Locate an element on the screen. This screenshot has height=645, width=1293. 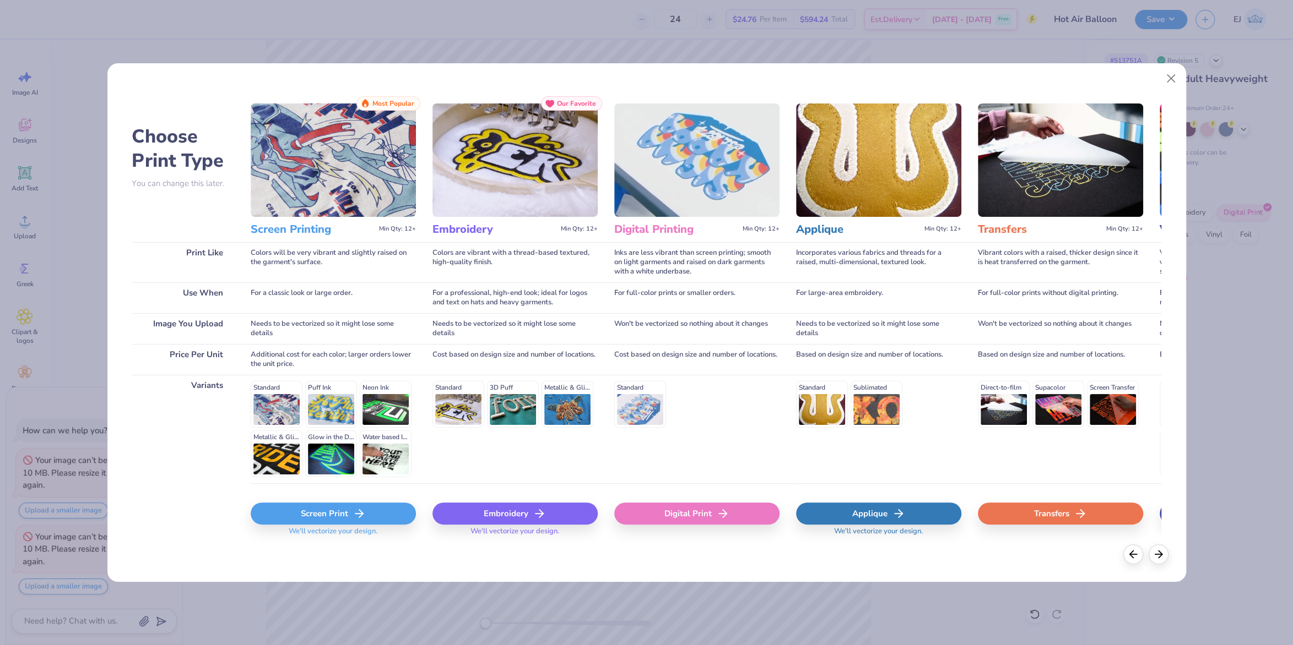
img: Applique is located at coordinates (878, 160).